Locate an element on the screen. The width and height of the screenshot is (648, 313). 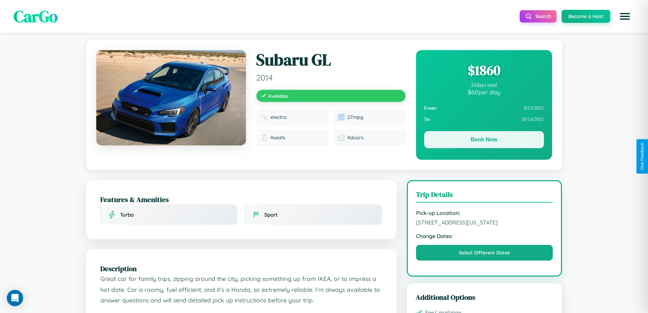
img: Fuel type is located at coordinates (264, 117).